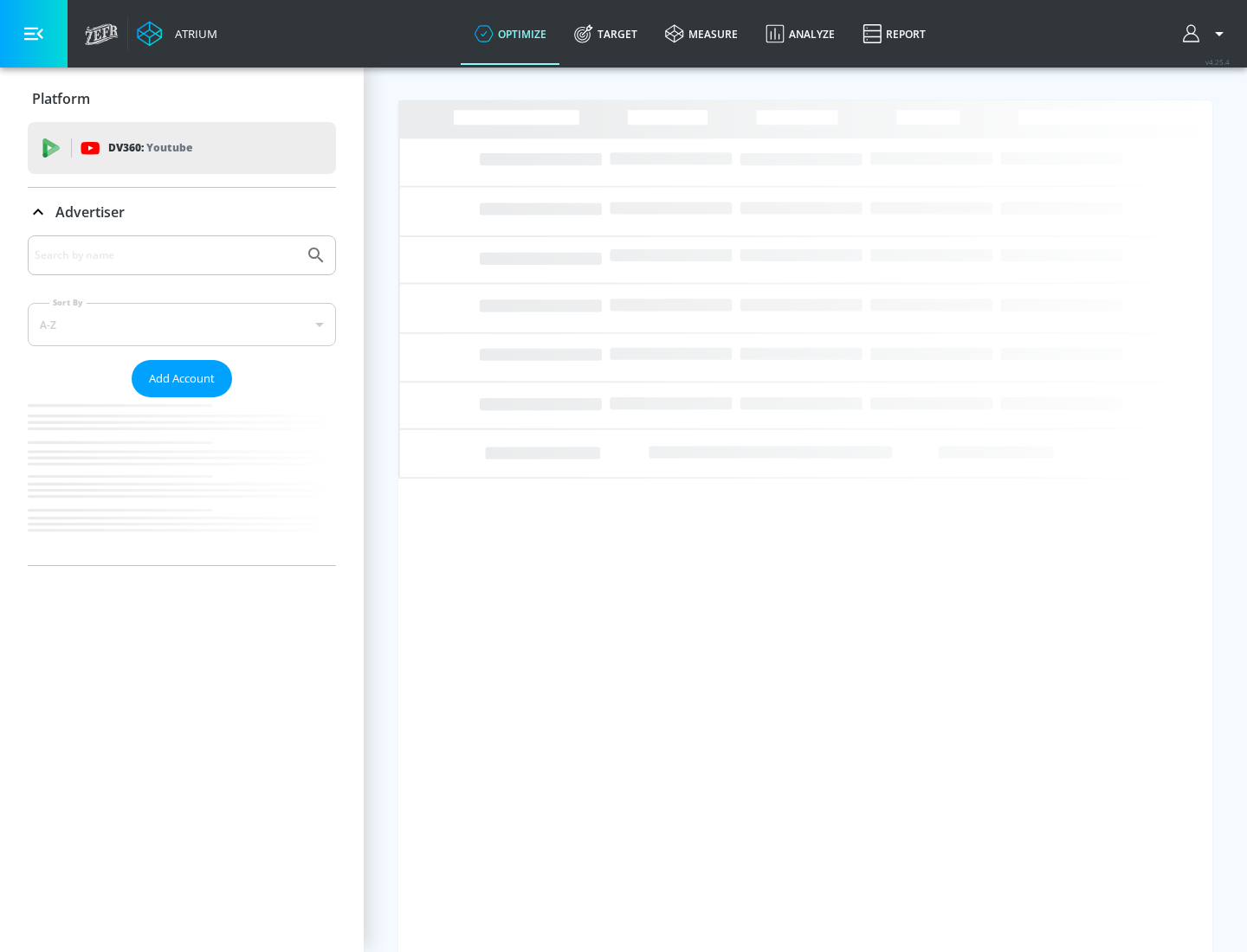 This screenshot has height=952, width=1247. What do you see at coordinates (511, 34) in the screenshot?
I see `a: optimize` at bounding box center [511, 34].